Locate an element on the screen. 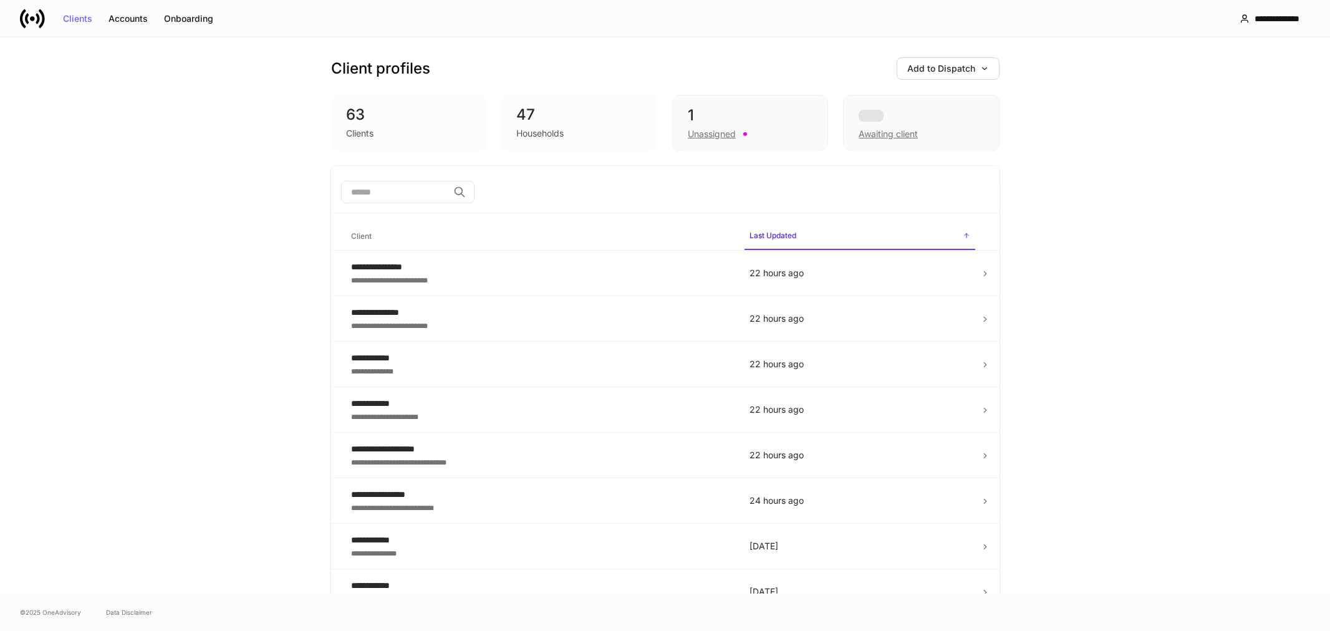  span: Client is located at coordinates (540, 236).